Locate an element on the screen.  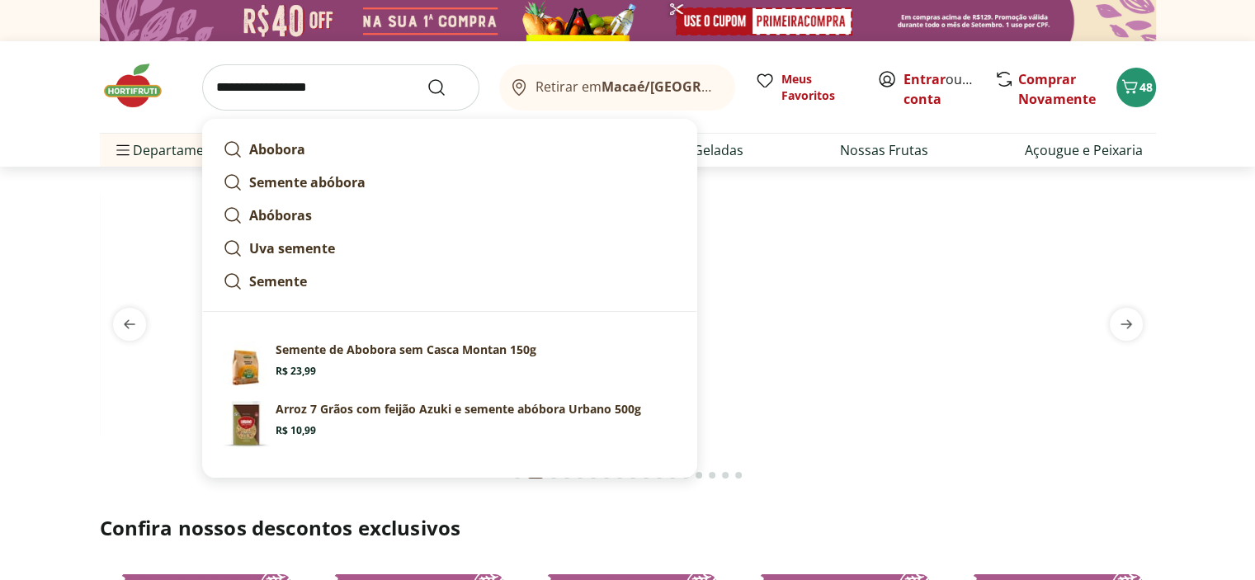
span: ou is located at coordinates (940, 89).